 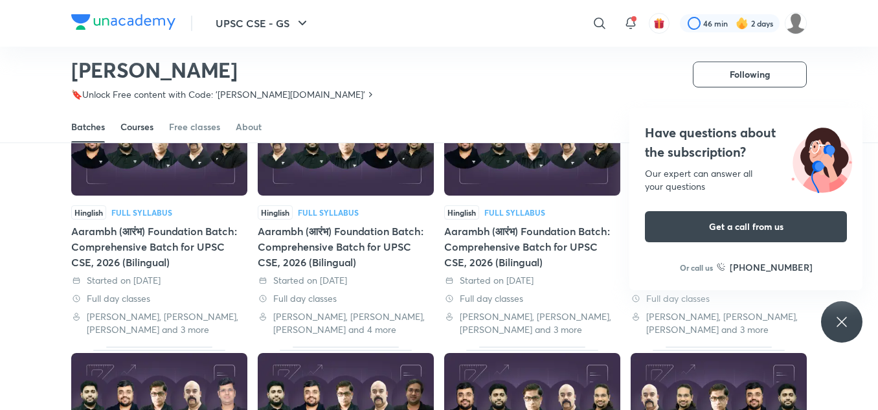 What do you see at coordinates (249, 127) in the screenshot?
I see `div: About` at bounding box center [249, 127].